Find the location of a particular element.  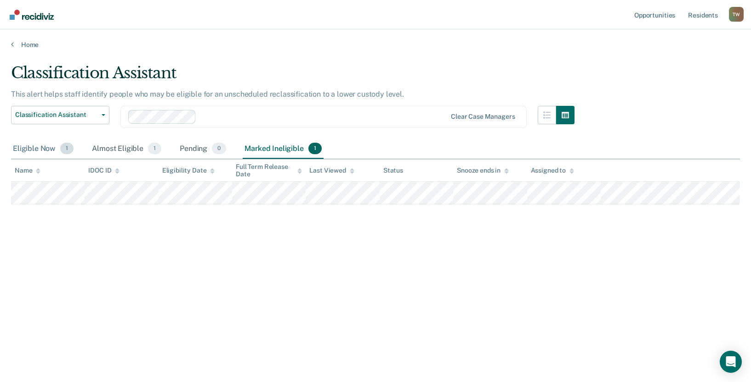

div: Assigned to is located at coordinates (553, 170).